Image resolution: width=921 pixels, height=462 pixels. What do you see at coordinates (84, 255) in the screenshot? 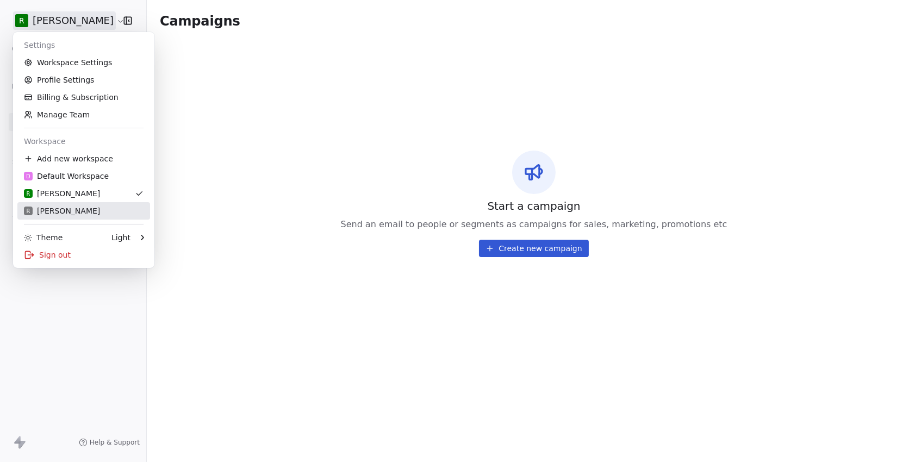
I see `div: Sign out` at bounding box center [84, 255].